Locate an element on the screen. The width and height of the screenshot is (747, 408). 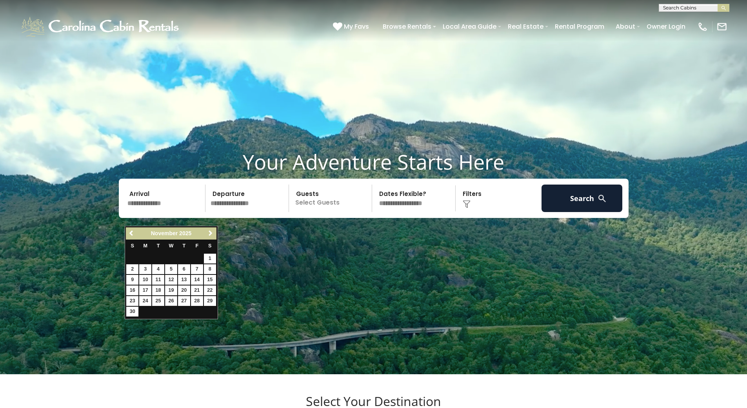
a: 14 is located at coordinates (197, 279).